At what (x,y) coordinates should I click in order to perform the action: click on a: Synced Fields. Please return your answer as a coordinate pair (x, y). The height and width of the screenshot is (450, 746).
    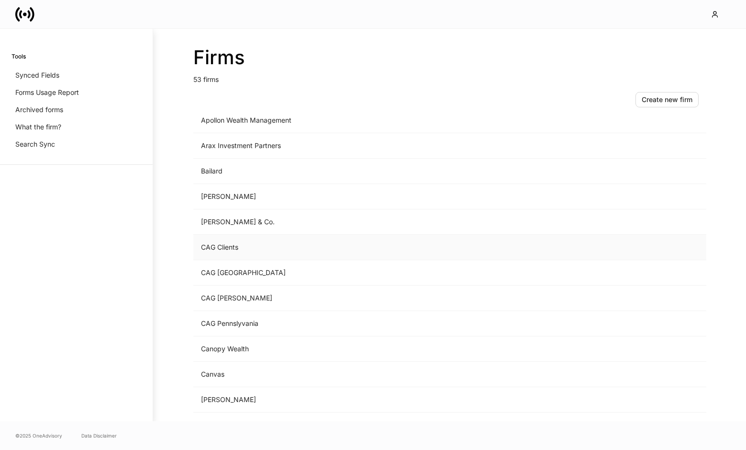
    Looking at the image, I should click on (76, 75).